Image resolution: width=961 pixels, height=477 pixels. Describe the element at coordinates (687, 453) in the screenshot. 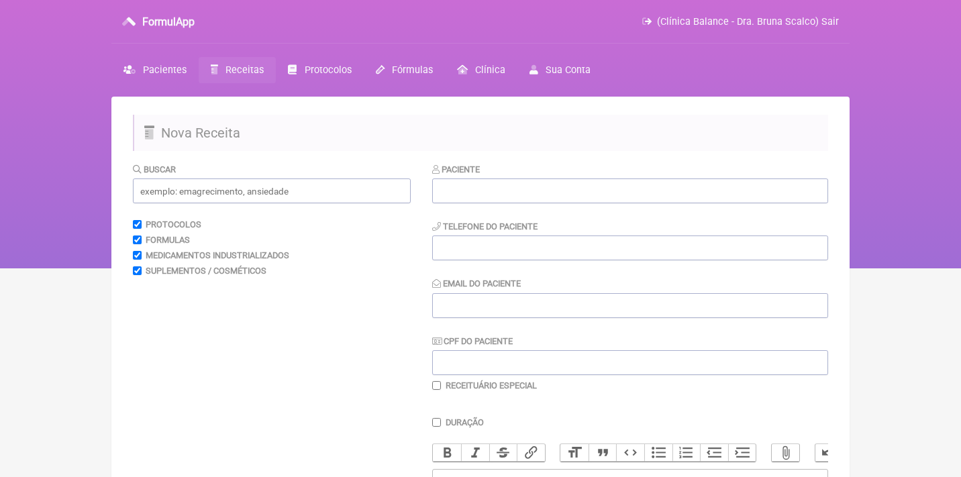

I see `button: Numbers` at that location.